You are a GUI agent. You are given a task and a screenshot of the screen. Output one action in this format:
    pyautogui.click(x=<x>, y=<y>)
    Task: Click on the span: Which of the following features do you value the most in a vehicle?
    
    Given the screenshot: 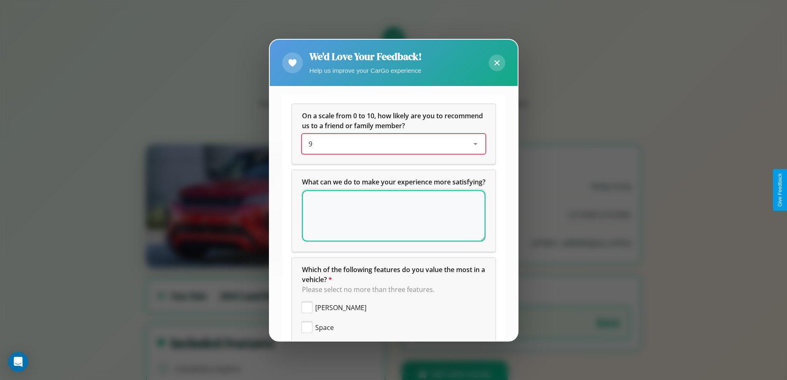 What is the action you would take?
    pyautogui.click(x=394, y=274)
    